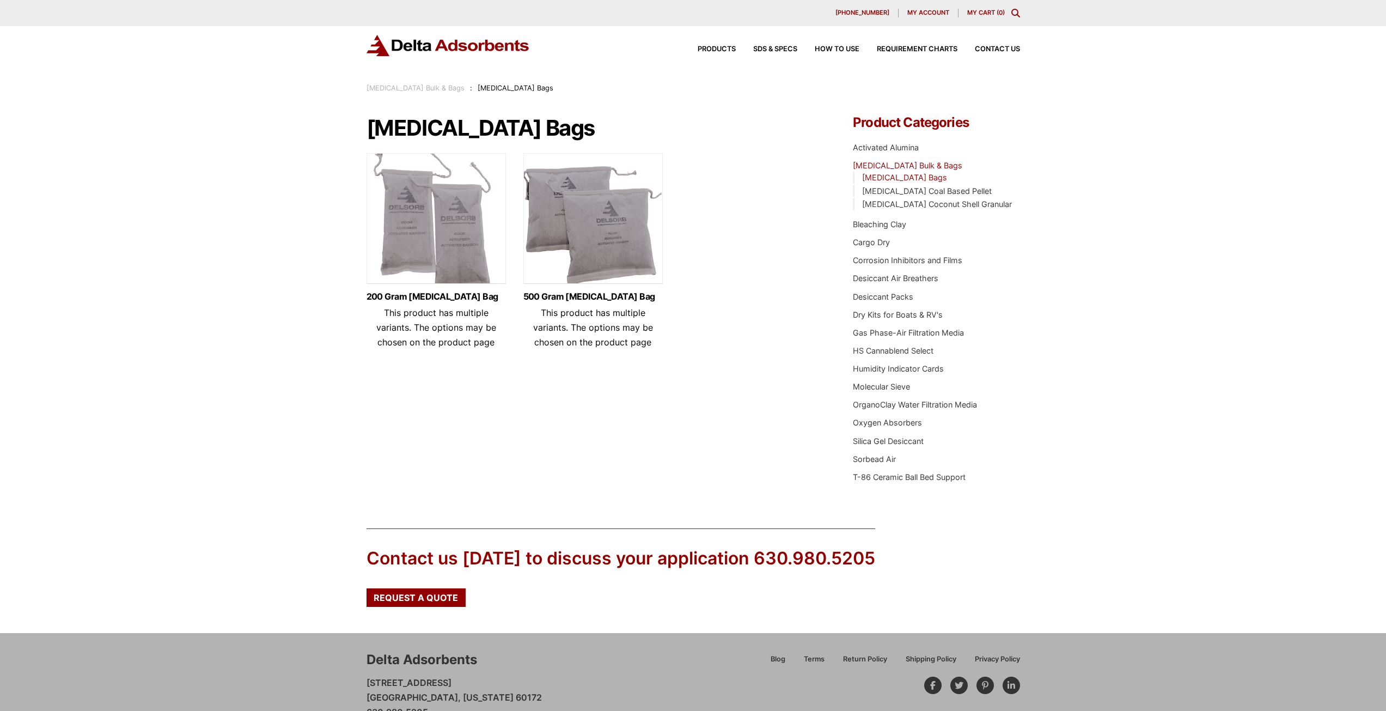 Image resolution: width=1386 pixels, height=711 pixels. I want to click on a: HS Cannablend Select, so click(893, 350).